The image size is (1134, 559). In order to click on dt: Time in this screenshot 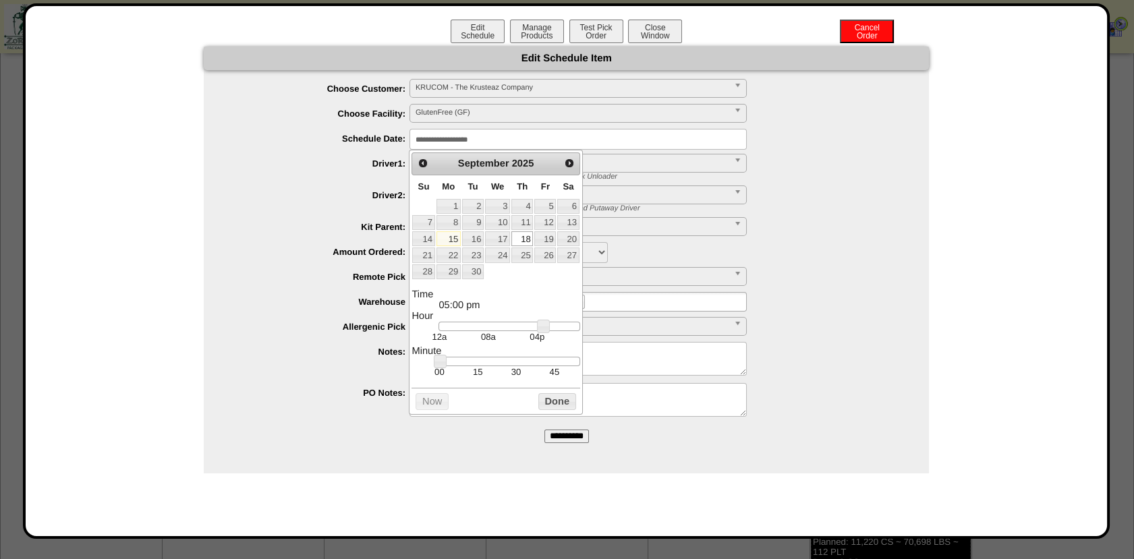, I will do `click(495, 295)`.